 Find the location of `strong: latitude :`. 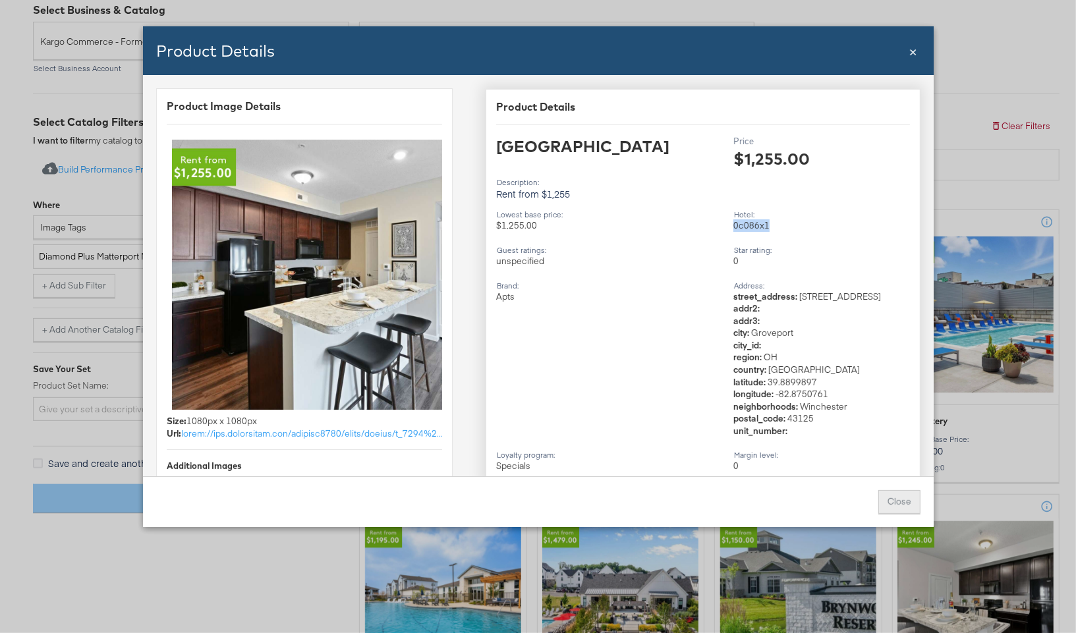

strong: latitude : is located at coordinates (749, 382).